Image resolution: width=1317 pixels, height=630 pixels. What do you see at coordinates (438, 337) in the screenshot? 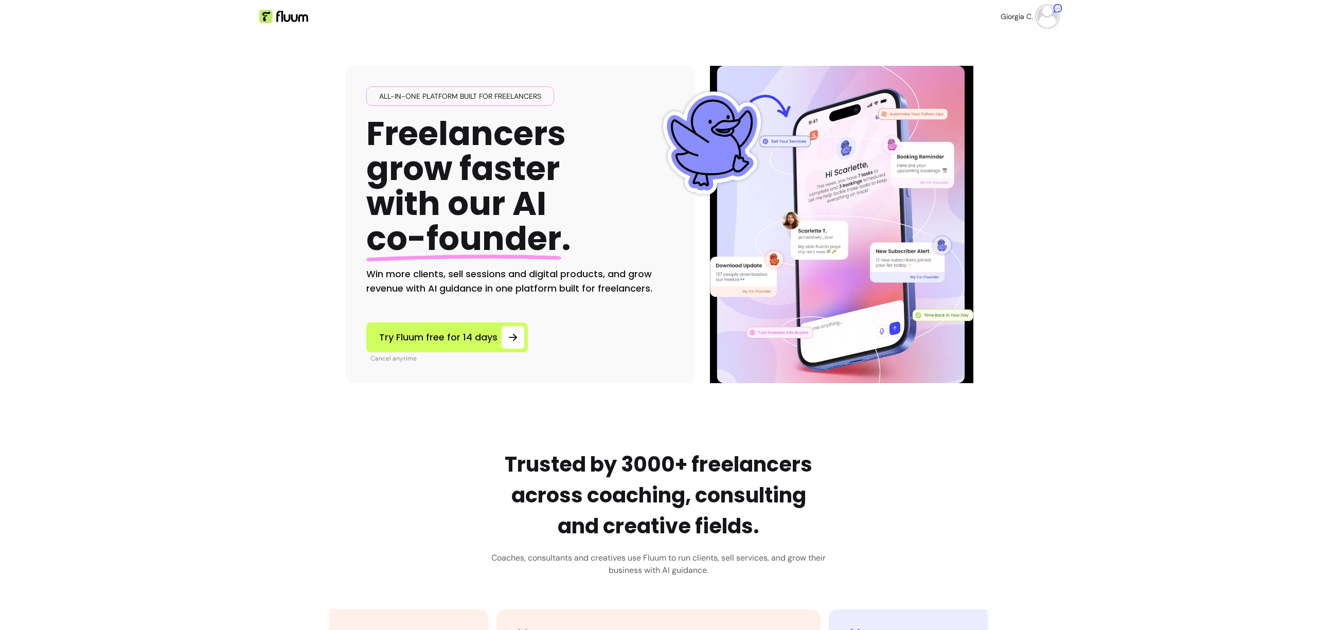
I see `span: Try Fluum free for 14 days` at bounding box center [438, 337].